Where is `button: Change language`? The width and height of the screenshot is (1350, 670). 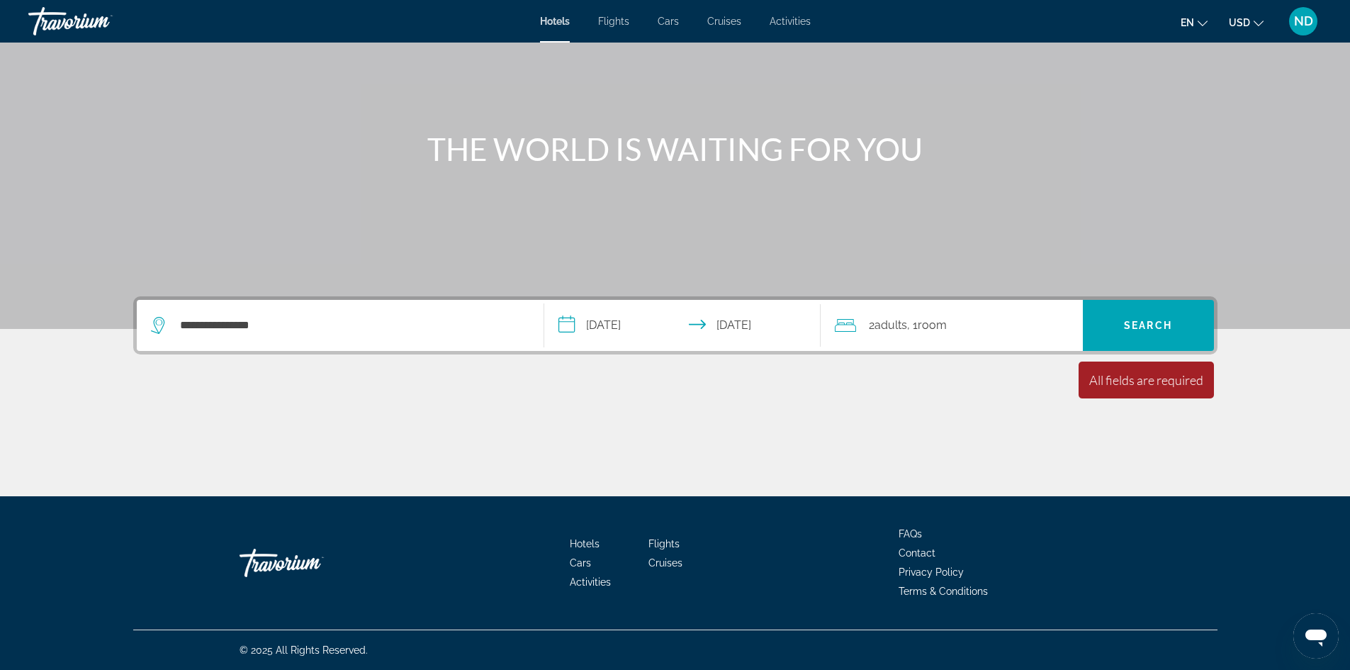
button: Change language is located at coordinates (1194, 22).